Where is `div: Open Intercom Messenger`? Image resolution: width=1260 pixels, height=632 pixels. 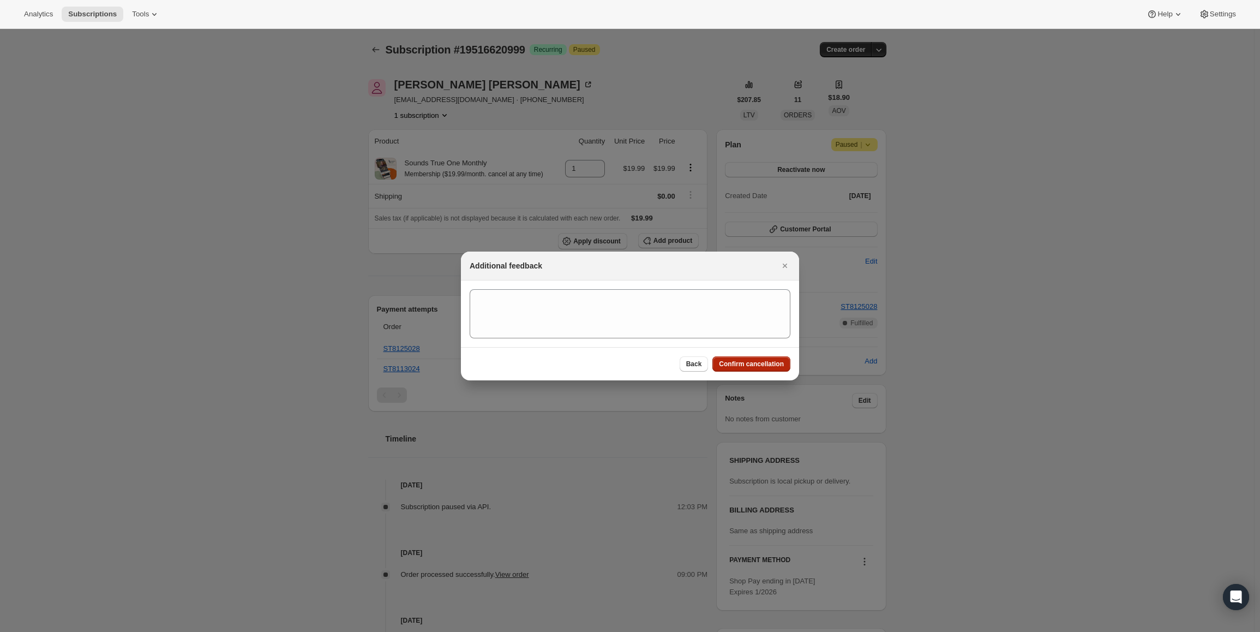 div: Open Intercom Messenger is located at coordinates (1236, 597).